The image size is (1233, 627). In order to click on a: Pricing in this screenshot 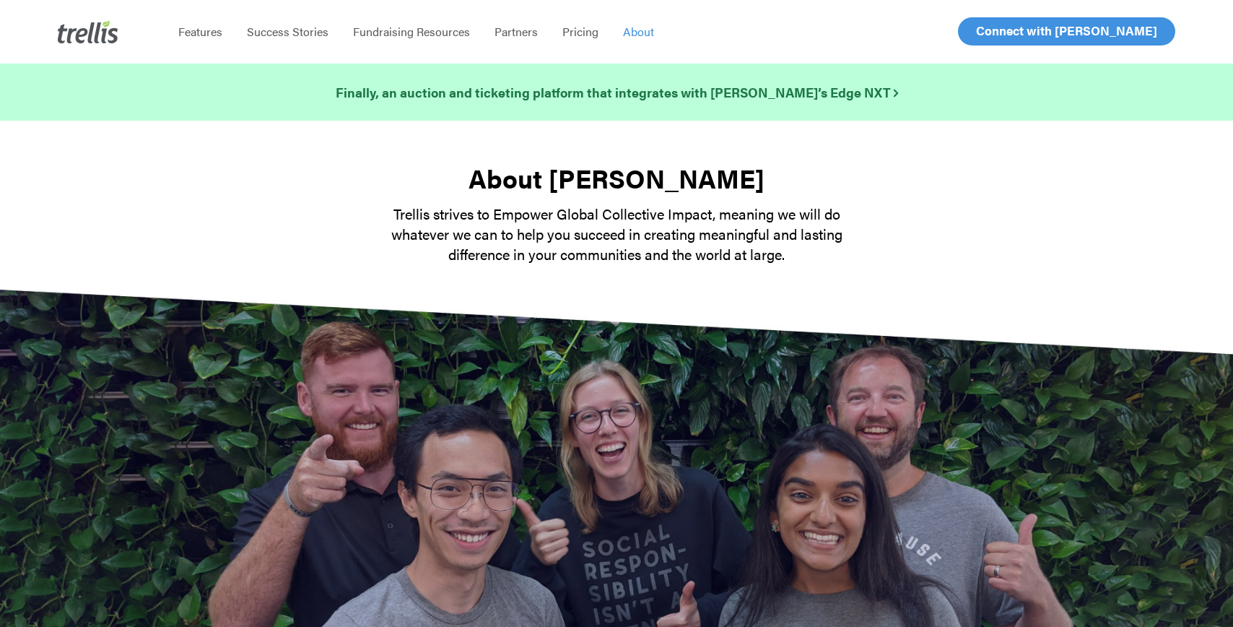, I will do `click(581, 32)`.